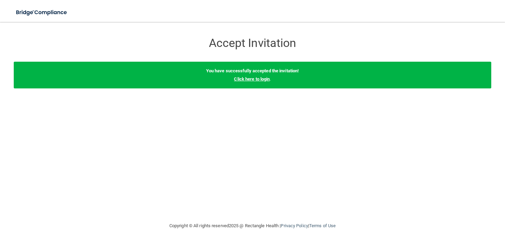 This screenshot has width=505, height=244. I want to click on a: Click here to login, so click(252, 79).